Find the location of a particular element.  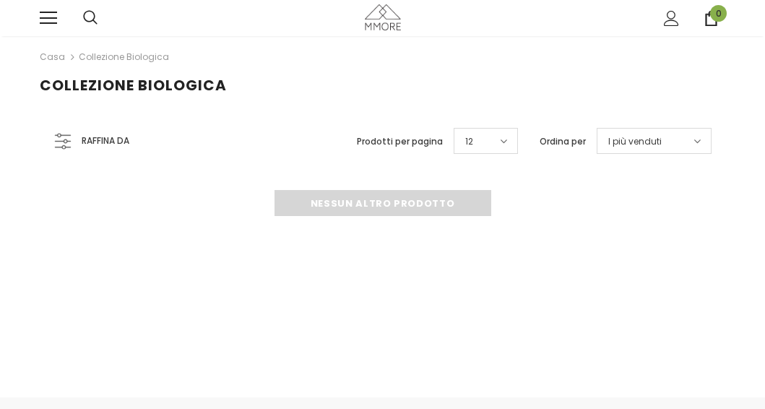

span: Collezione biologica is located at coordinates (133, 85).